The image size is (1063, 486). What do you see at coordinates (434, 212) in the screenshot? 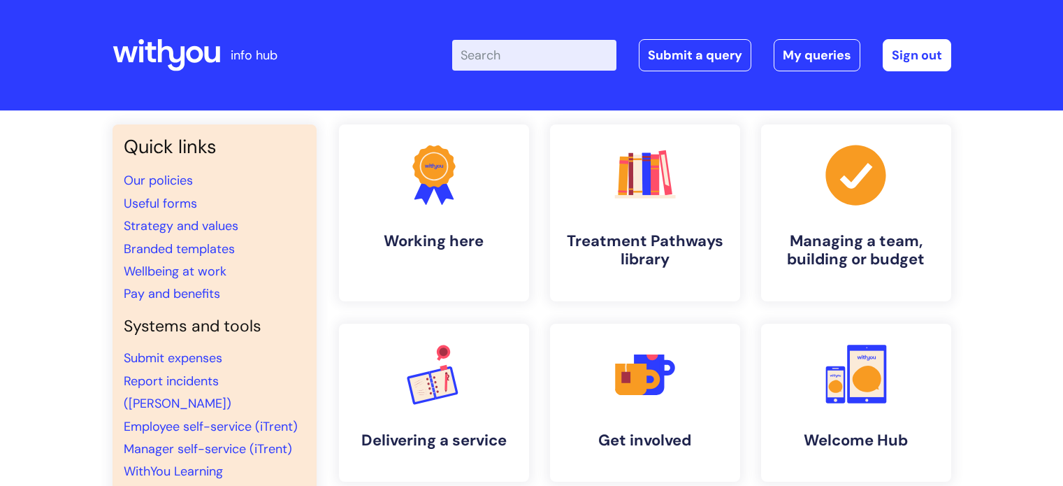
I see `a: Working here` at bounding box center [434, 212].